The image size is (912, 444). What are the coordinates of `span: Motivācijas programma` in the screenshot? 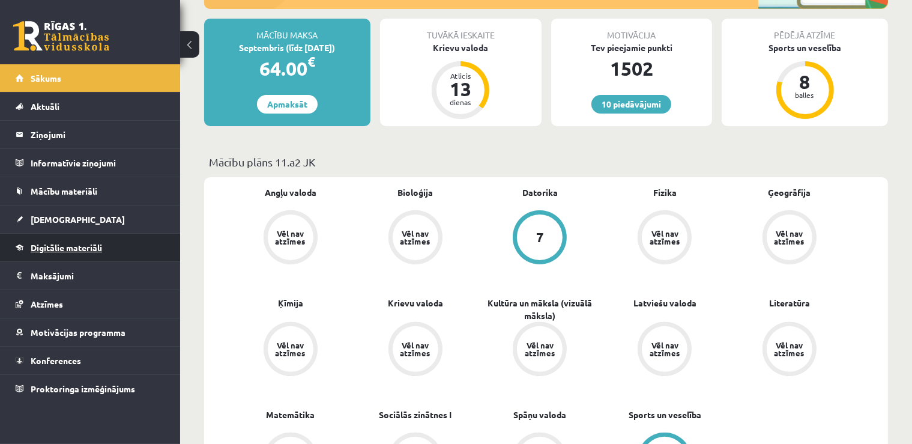 It's located at (78, 332).